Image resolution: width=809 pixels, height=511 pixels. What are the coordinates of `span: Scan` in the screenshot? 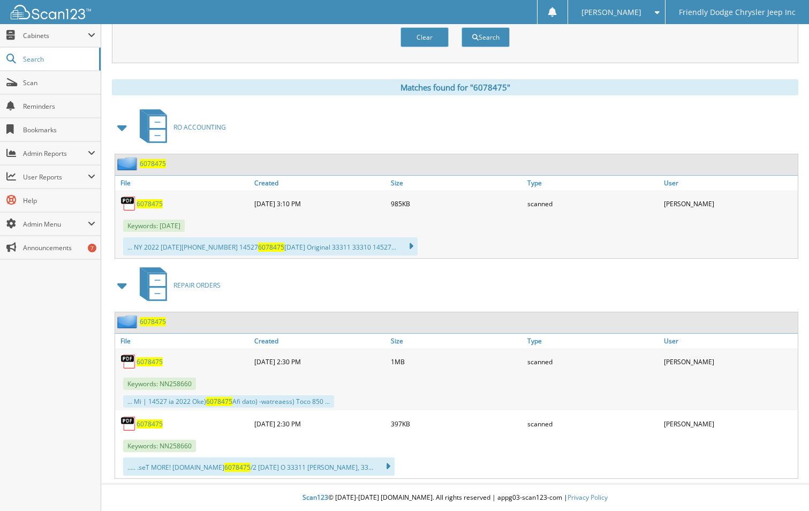 It's located at (59, 82).